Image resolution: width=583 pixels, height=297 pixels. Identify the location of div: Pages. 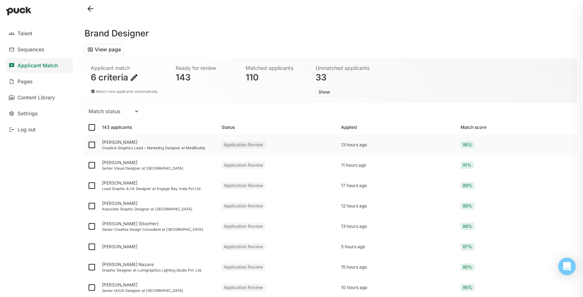
(25, 82).